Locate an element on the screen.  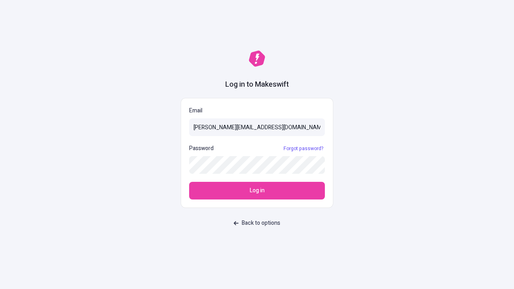
span: Back to options is located at coordinates (261, 223).